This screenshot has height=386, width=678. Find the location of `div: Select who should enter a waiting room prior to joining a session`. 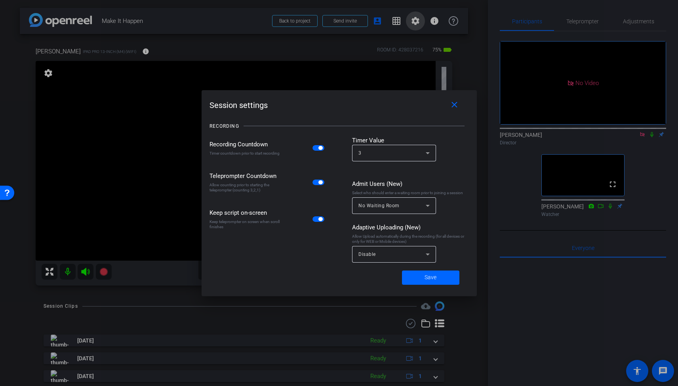

div: Select who should enter a waiting room prior to joining a session is located at coordinates (410, 193).